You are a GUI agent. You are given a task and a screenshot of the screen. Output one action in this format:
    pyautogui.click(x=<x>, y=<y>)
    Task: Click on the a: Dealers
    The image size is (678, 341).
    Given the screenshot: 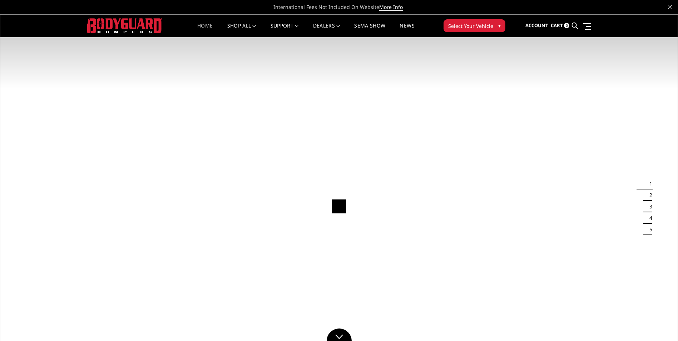 What is the action you would take?
    pyautogui.click(x=327, y=30)
    